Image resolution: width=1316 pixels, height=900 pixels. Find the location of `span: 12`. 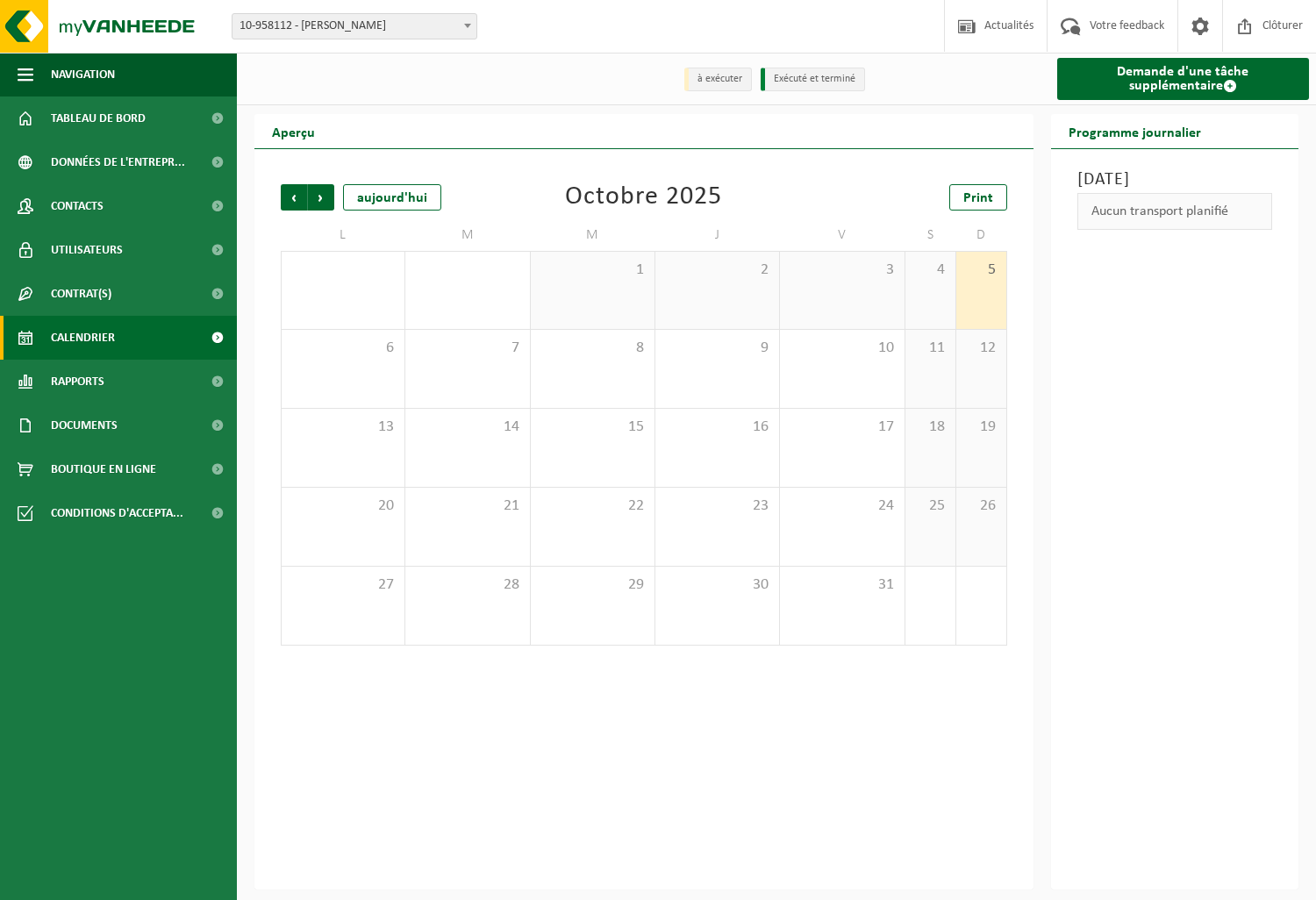

span: 12 is located at coordinates (981, 349).